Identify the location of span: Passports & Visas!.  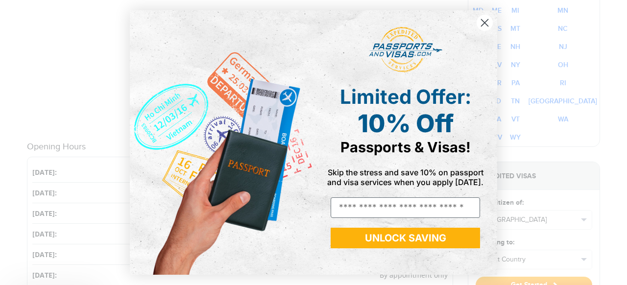
(406, 147).